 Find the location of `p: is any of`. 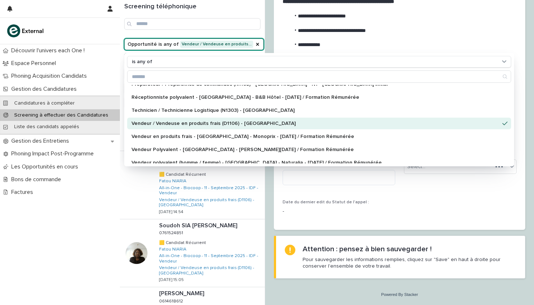

p: is any of is located at coordinates (142, 62).